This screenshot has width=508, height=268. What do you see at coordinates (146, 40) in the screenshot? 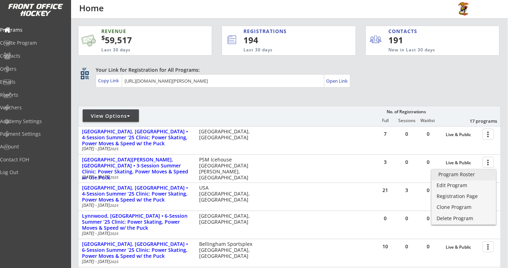
I see `div: 59,517` at bounding box center [146, 40].